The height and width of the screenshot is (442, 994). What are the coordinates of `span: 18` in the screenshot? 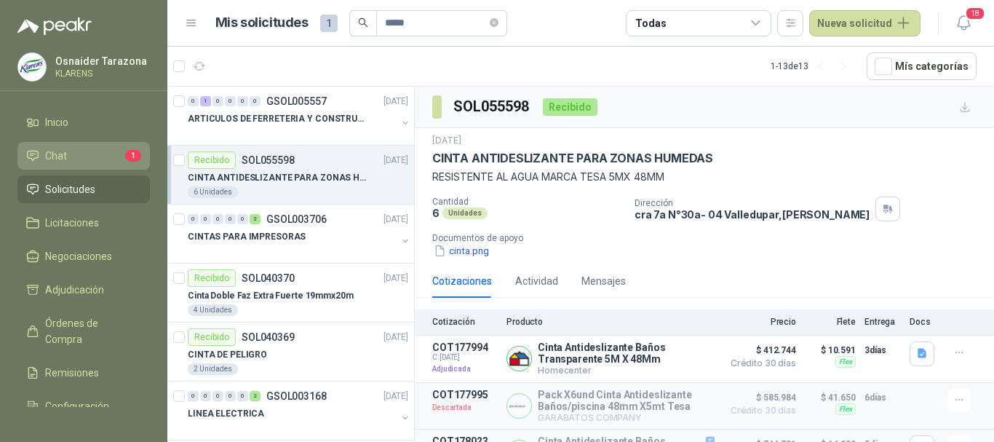 It's located at (975, 13).